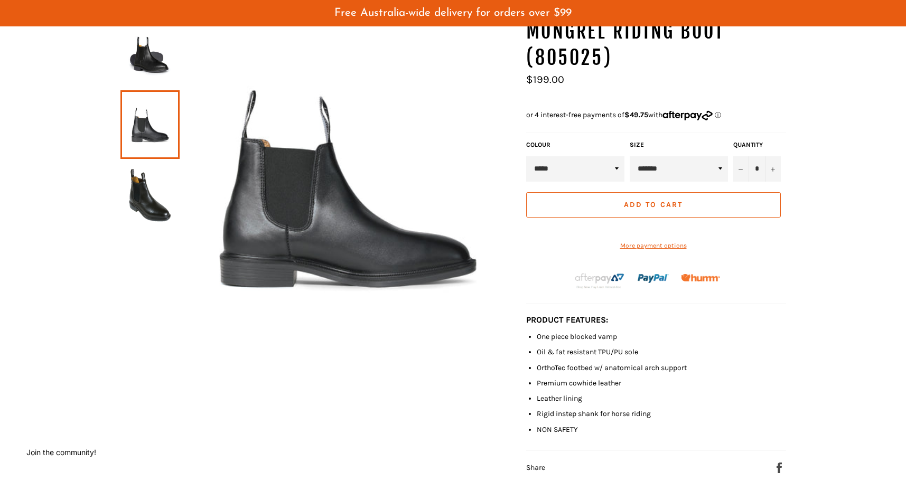  I want to click on img: Humm_core_logo_RGB-01_300x60px_small_195d8312-4386-4de7-b182-0ef9b6303a37.png, so click(701, 278).